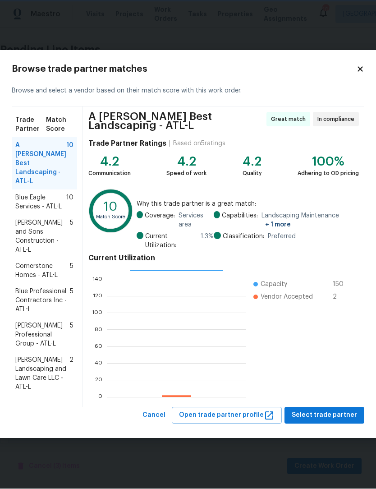 Image resolution: width=376 pixels, height=489 pixels. I want to click on span: Great match, so click(290, 119).